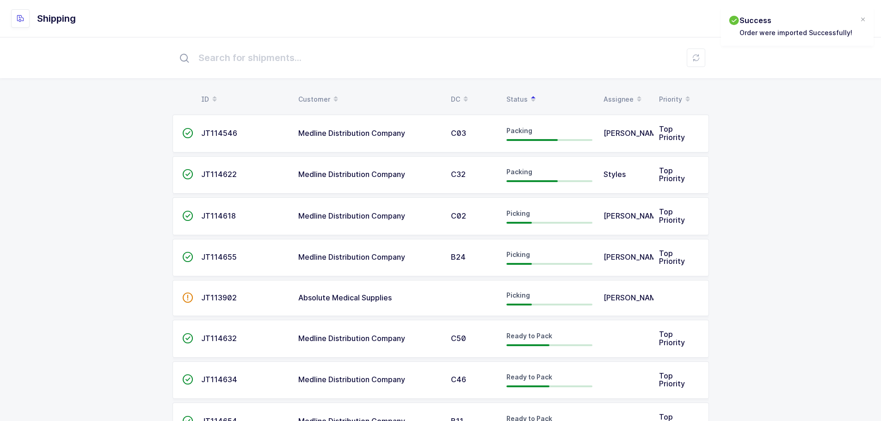  Describe the element at coordinates (626, 99) in the screenshot. I see `div: Assignee` at that location.